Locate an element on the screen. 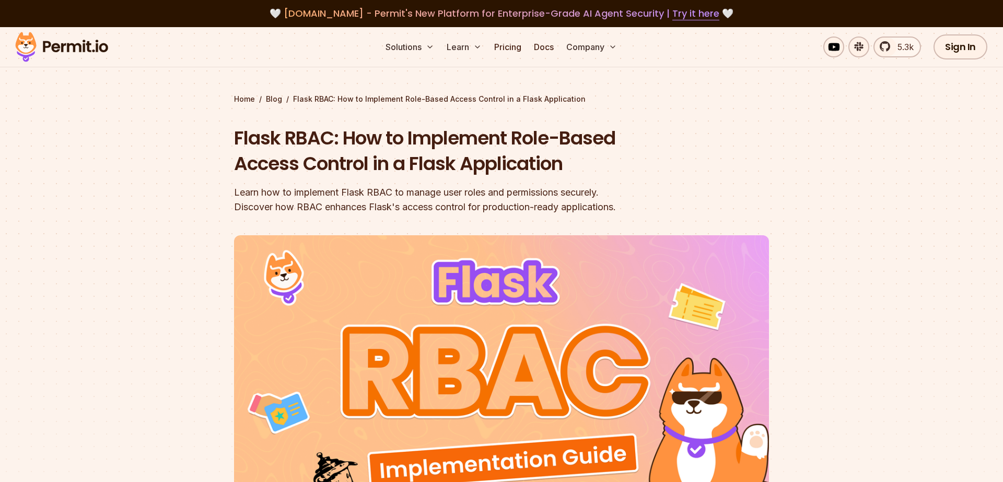 The width and height of the screenshot is (1003, 482). a: 5.3k is located at coordinates (897, 47).